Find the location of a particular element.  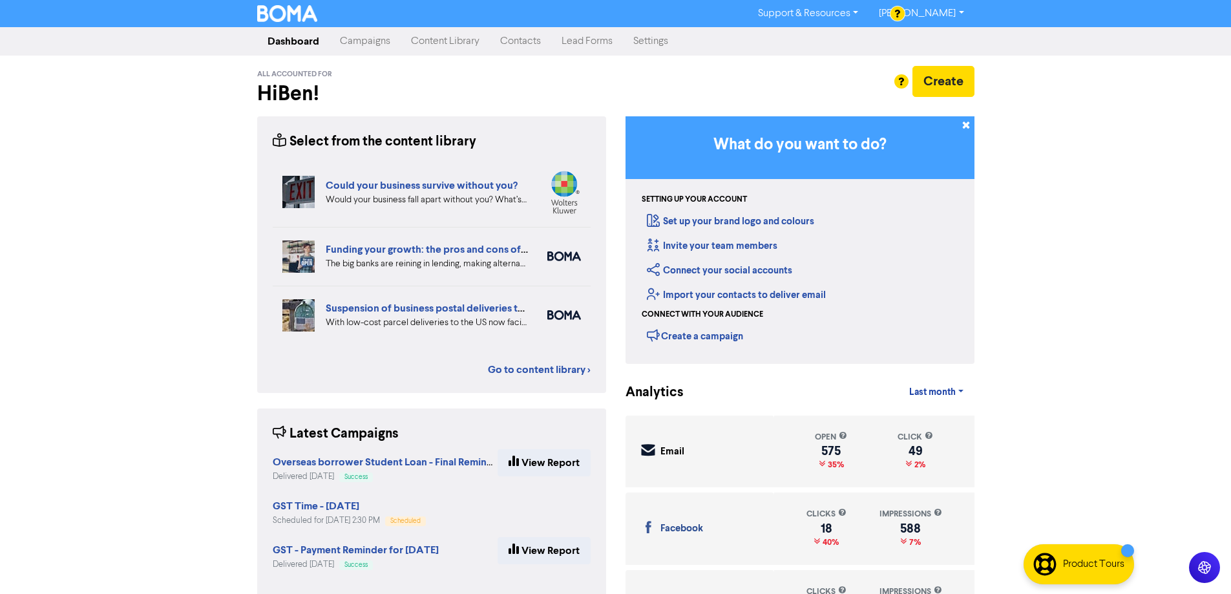

a: Connect your social accounts is located at coordinates (719, 270).